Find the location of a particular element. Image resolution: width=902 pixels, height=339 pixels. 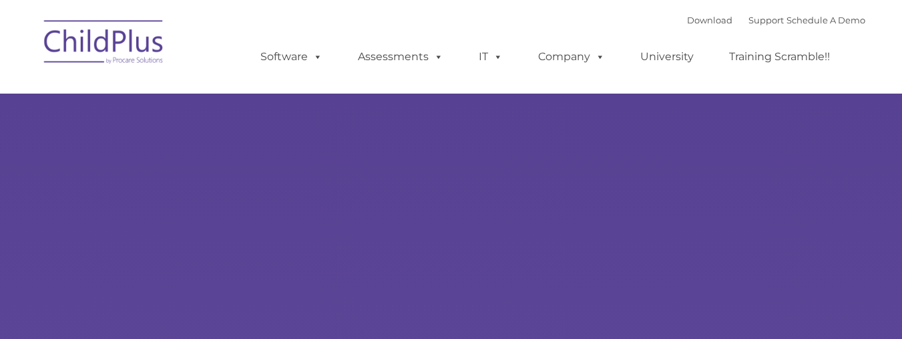

a: Training Scramble!! is located at coordinates (779, 57).